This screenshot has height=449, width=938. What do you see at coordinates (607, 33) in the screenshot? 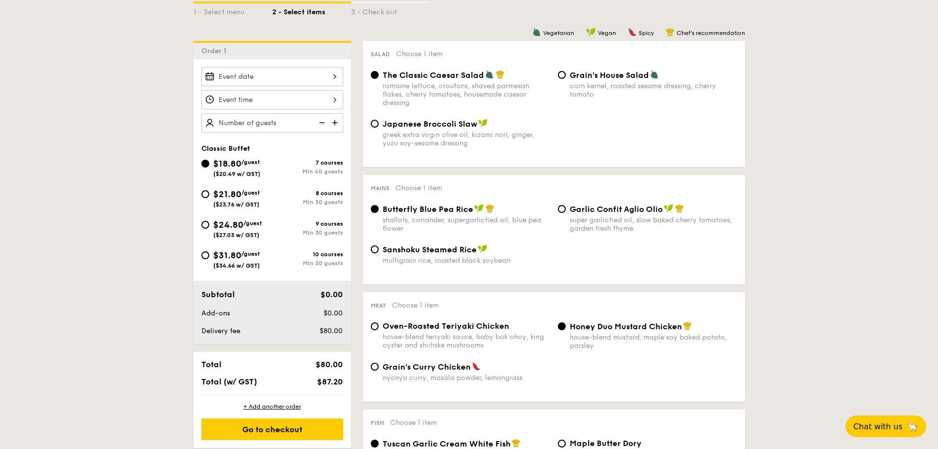
I see `span: Vegan` at bounding box center [607, 33].